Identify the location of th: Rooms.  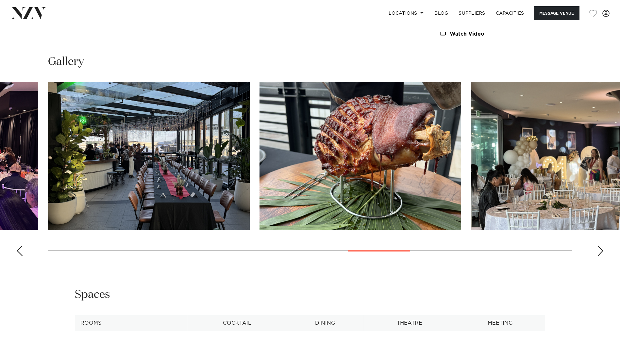
(131, 323).